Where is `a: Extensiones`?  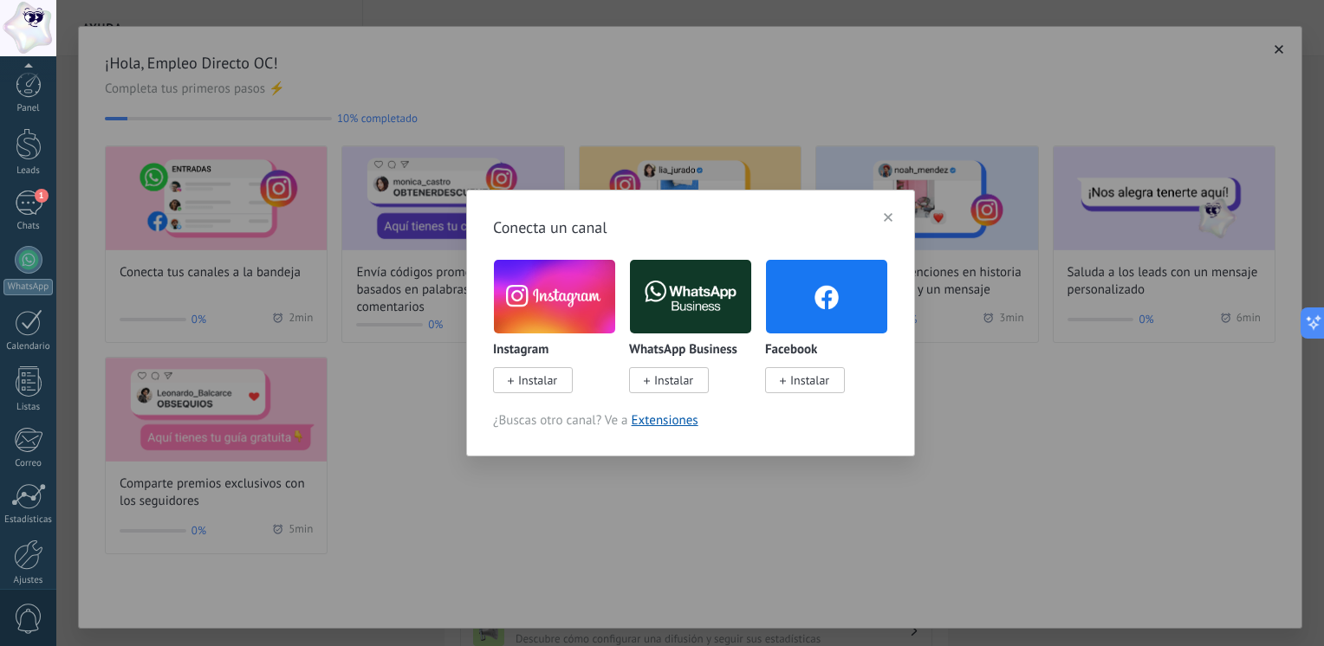
a: Extensiones is located at coordinates (664, 420).